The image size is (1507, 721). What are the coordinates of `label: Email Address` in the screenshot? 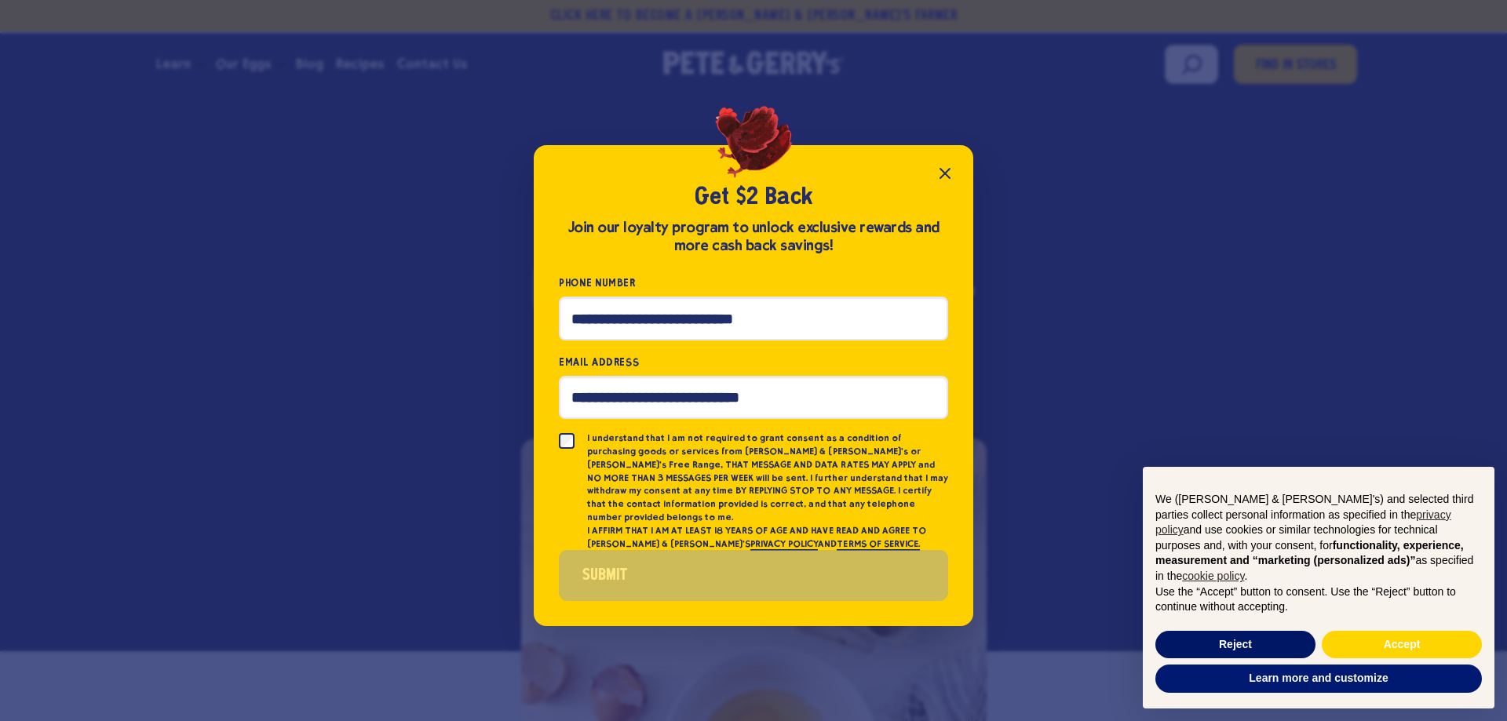 It's located at (753, 362).